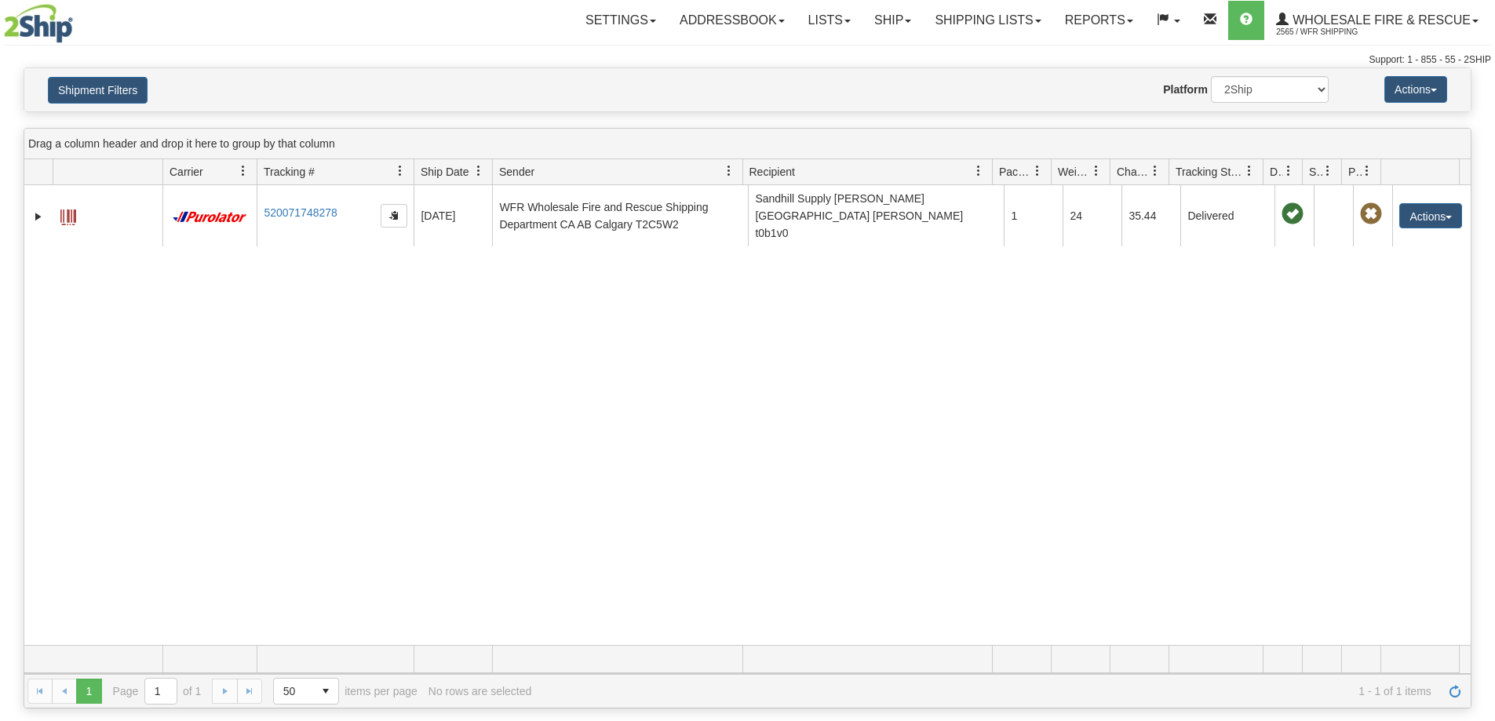 The height and width of the screenshot is (721, 1495). Describe the element at coordinates (444, 172) in the screenshot. I see `span: Ship Date` at that location.